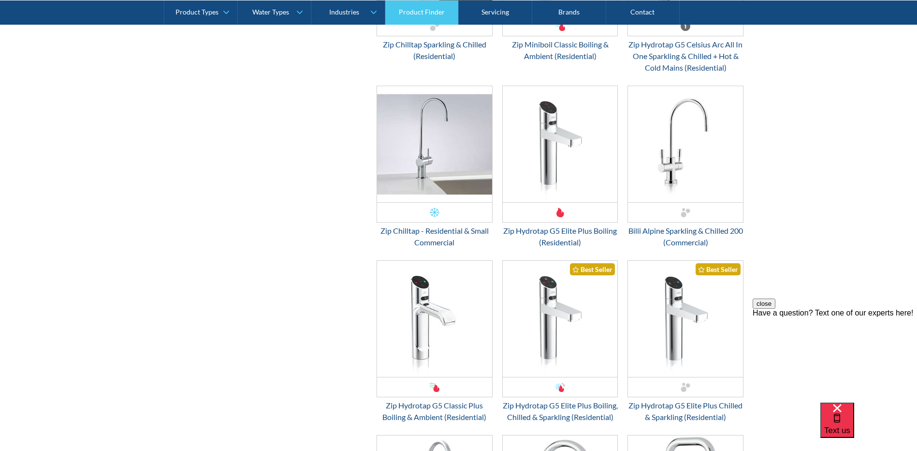 Image resolution: width=917 pixels, height=451 pixels. I want to click on a: Zip Hydrotap G5 Classic Plus Boiling & Ambient (Residential)Zip Hydrotap G5 Classic Plus Boiling ..., so click(435, 341).